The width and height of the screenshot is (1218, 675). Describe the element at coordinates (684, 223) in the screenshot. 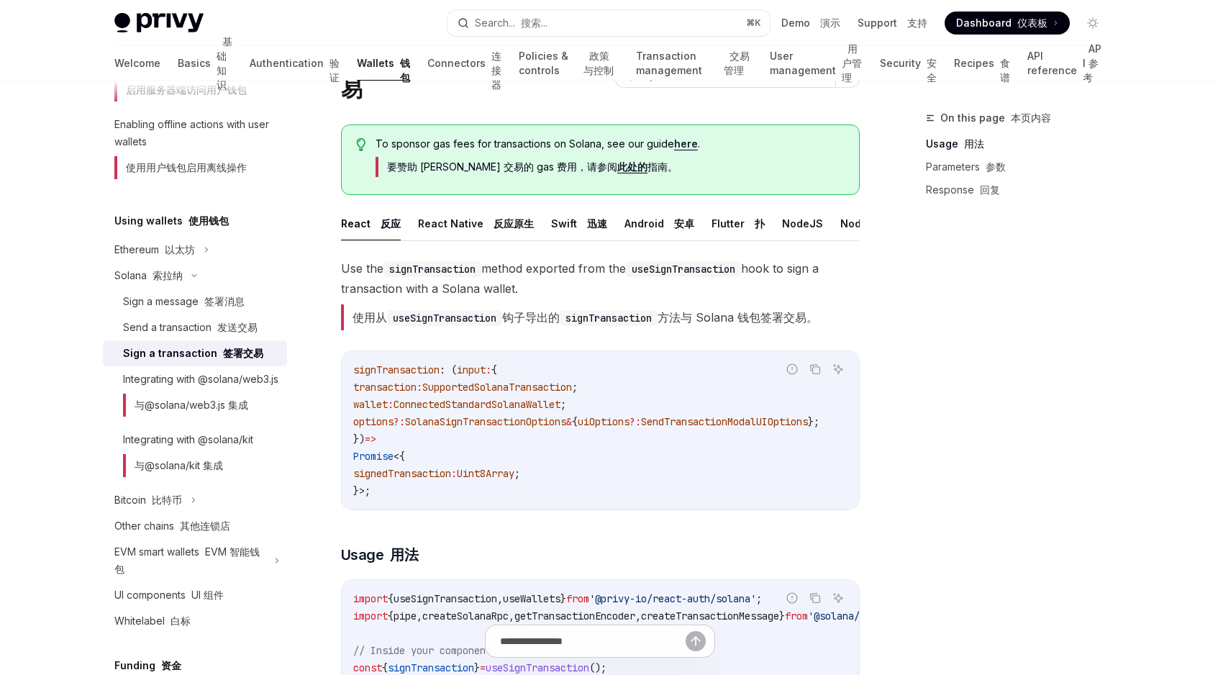

I see `font: 安卓` at that location.